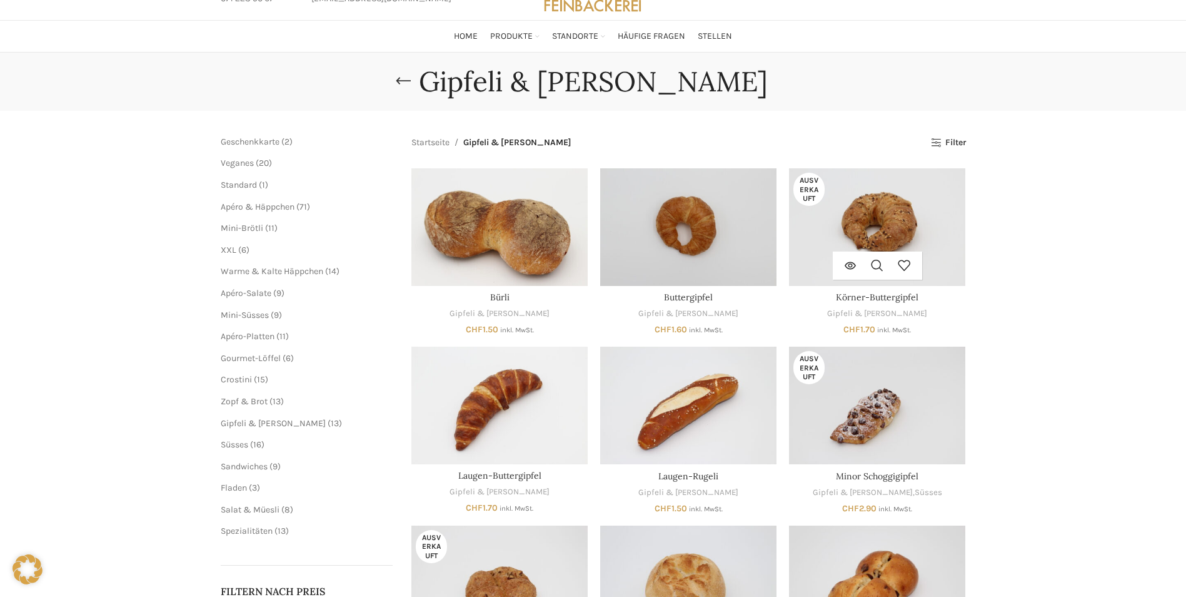 This screenshot has width=1186, height=597. Describe the element at coordinates (652, 36) in the screenshot. I see `a: Häufige Fragen` at that location.